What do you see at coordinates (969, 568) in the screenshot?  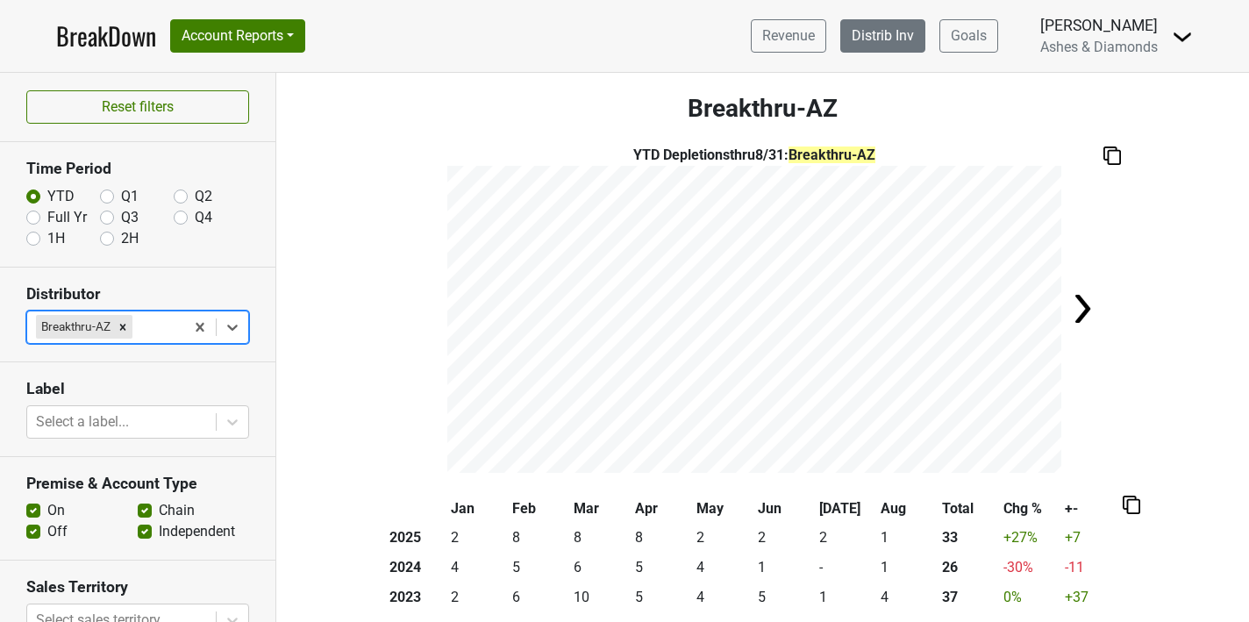 I see `th: 26` at bounding box center [969, 568].